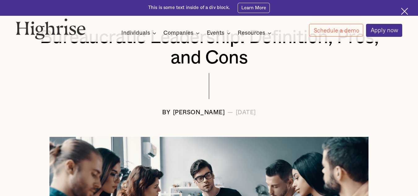 The width and height of the screenshot is (418, 196). Describe the element at coordinates (337, 30) in the screenshot. I see `a: Schedule a demo` at that location.